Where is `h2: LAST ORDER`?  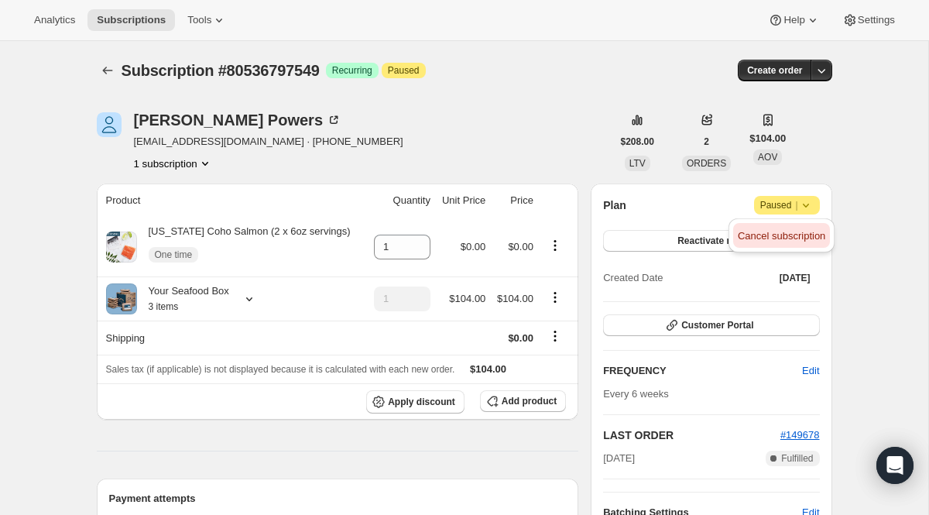 h2: LAST ORDER is located at coordinates (691, 435).